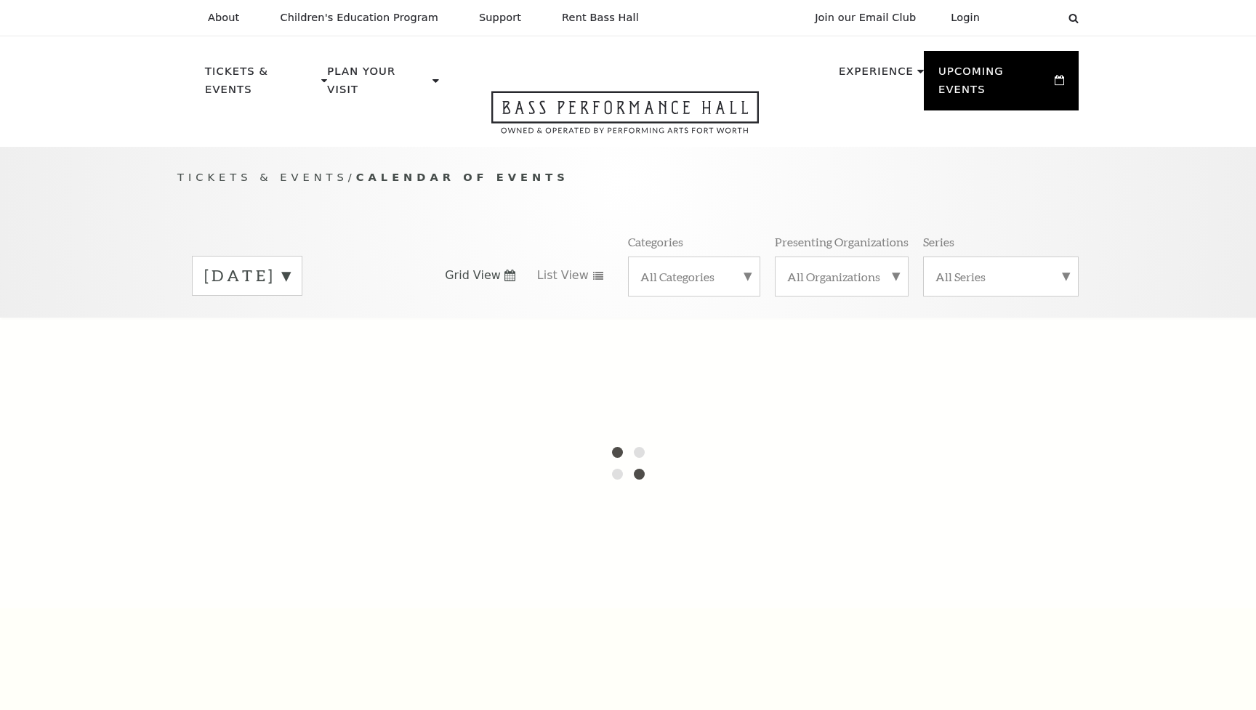 The image size is (1256, 710). Describe the element at coordinates (563, 275) in the screenshot. I see `span: List View` at that location.